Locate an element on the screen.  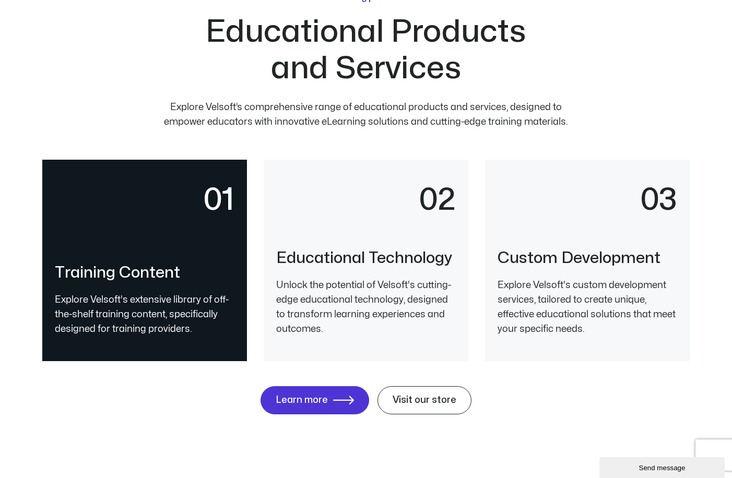
p: Explore Velsoft's extensive library of off-the-shelf training content, specifically designed for ... is located at coordinates (145, 315).